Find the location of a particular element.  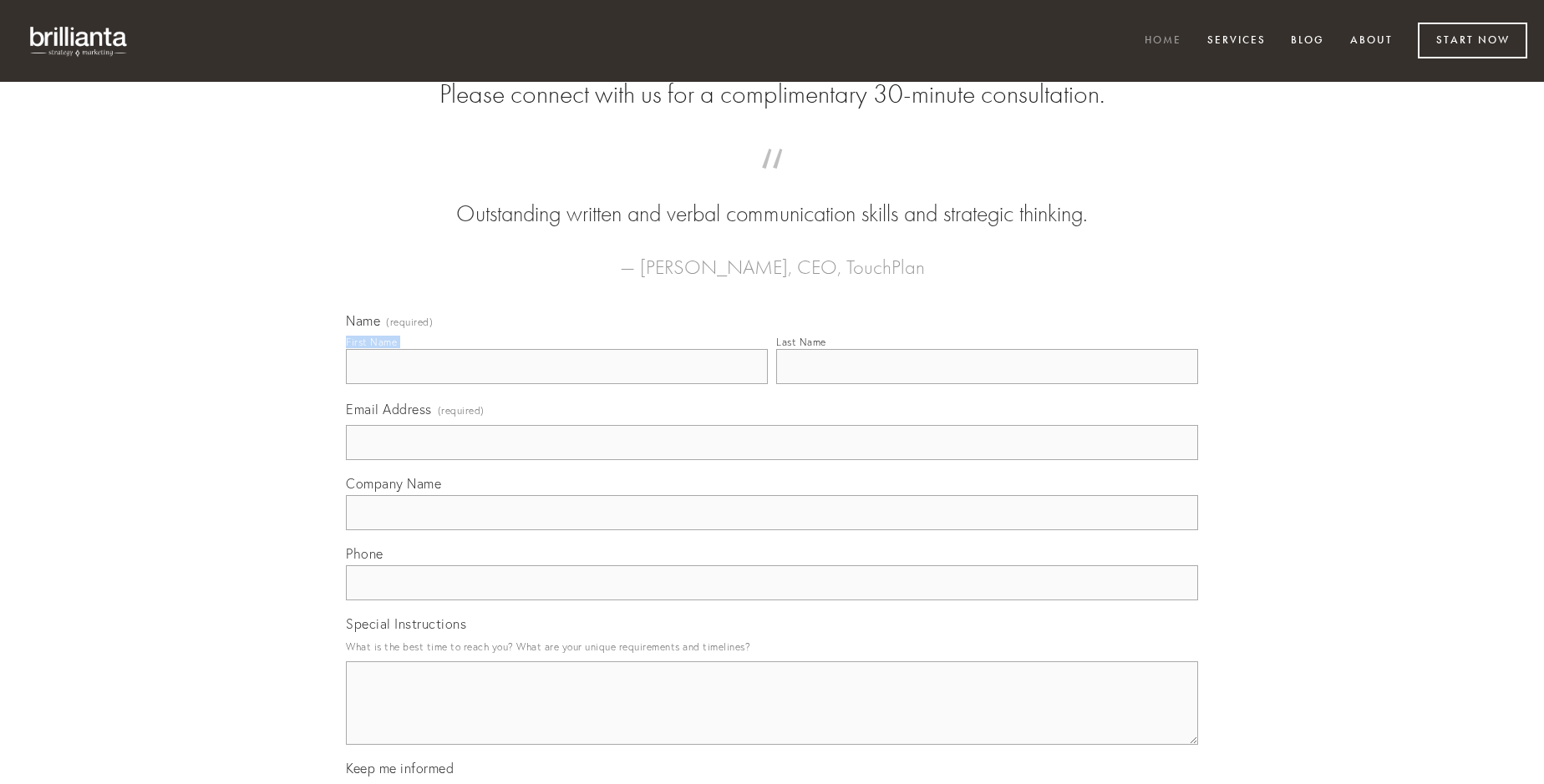

a: Services is located at coordinates (1237, 41).